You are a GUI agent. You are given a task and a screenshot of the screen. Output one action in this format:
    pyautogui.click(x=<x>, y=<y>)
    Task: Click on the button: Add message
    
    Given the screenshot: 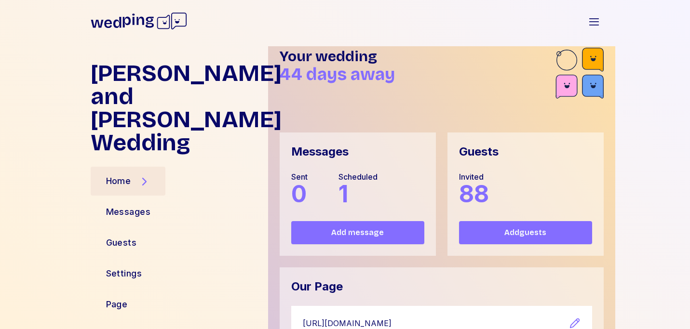 What is the action you would take?
    pyautogui.click(x=358, y=233)
    